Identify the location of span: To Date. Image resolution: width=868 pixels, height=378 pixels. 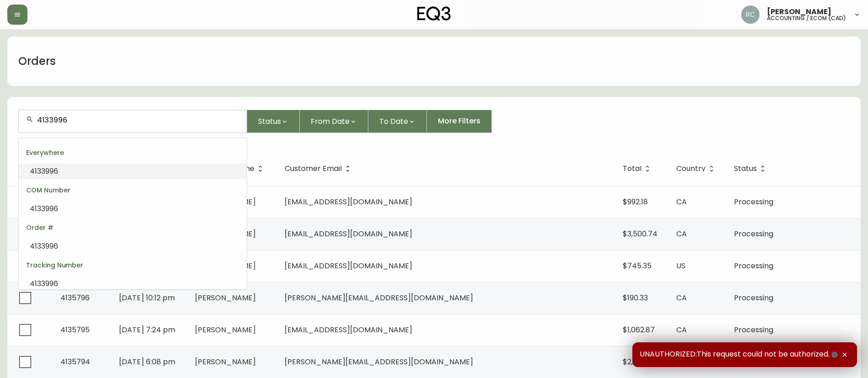
(393, 121).